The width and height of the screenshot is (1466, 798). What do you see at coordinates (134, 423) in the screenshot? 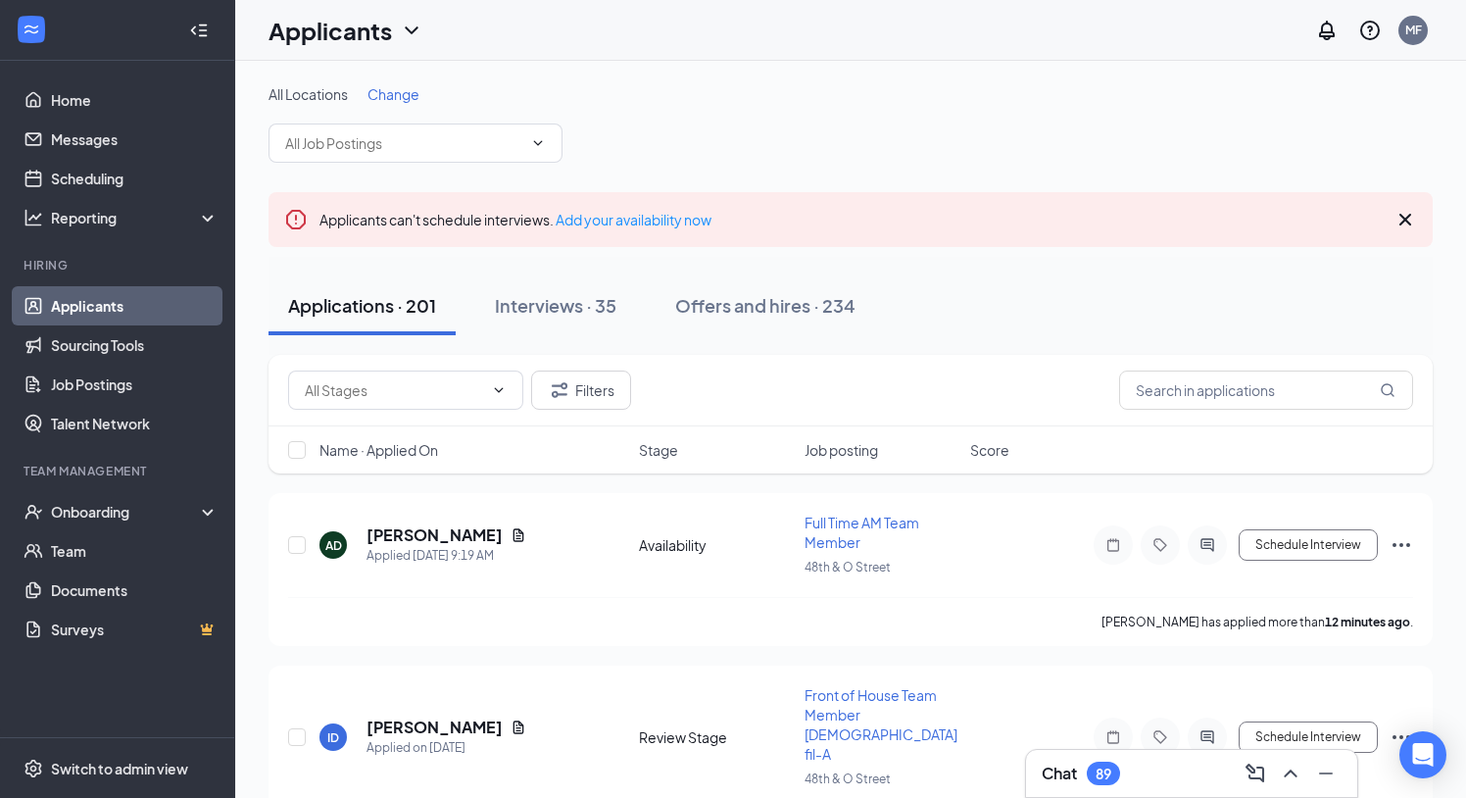
I see `a: Talent Network` at bounding box center [134, 423].